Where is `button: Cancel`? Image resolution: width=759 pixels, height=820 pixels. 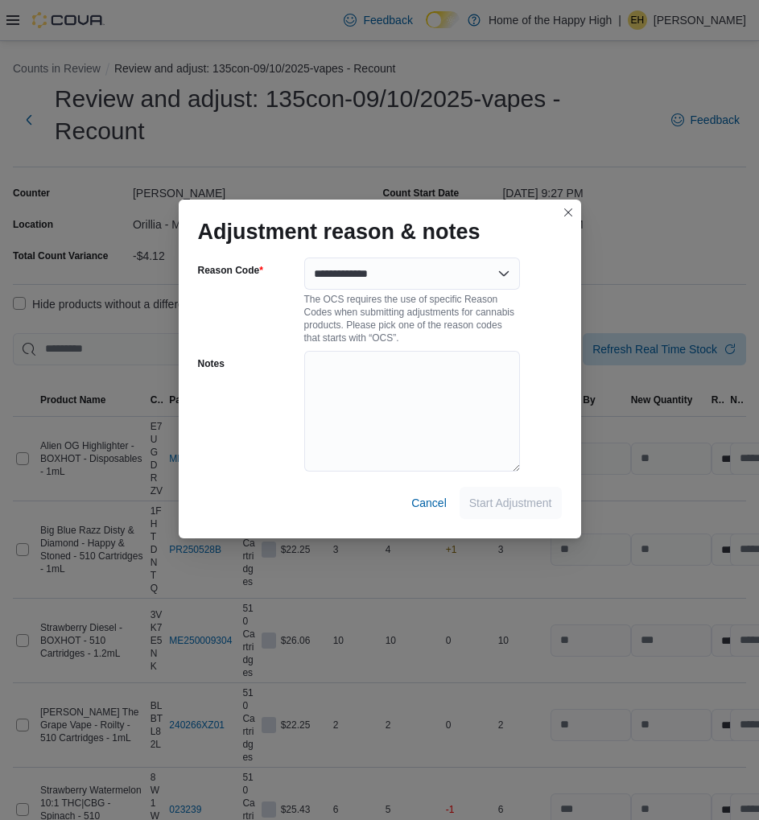 button: Cancel is located at coordinates (429, 503).